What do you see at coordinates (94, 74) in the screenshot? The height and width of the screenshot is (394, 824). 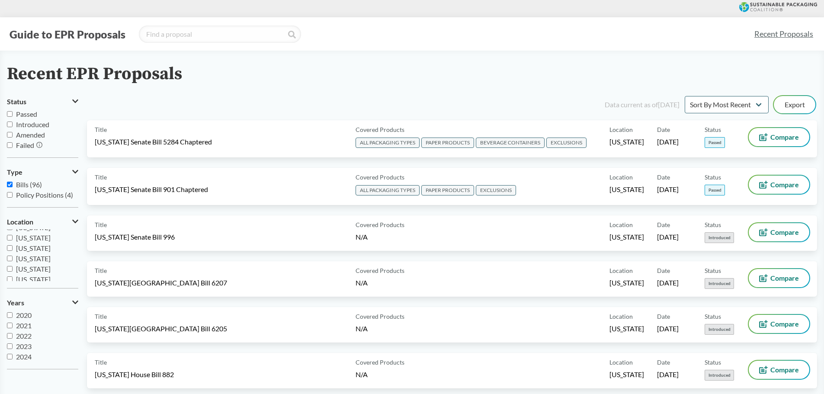 I see `h2: Recent EPR Proposals` at bounding box center [94, 74].